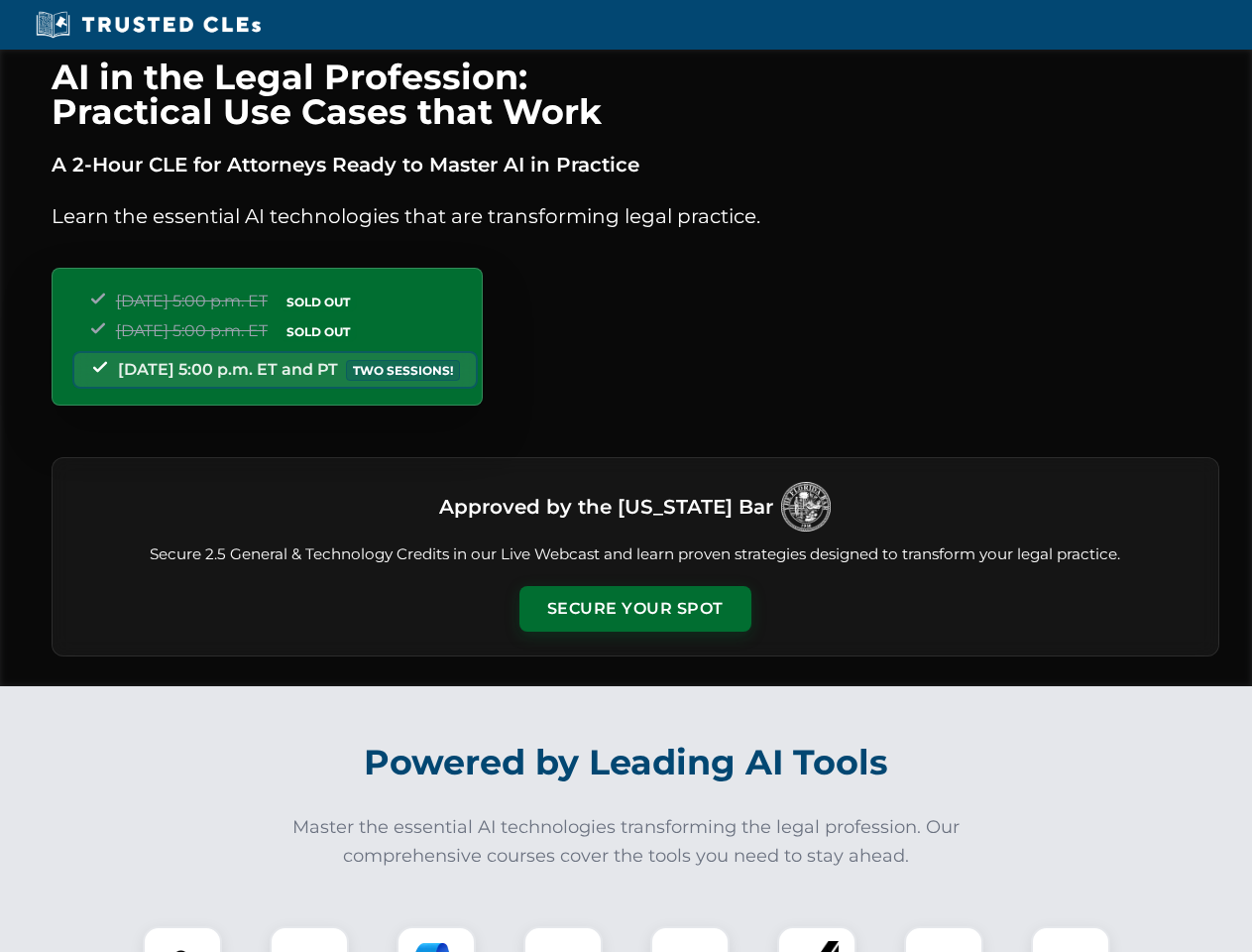 The height and width of the screenshot is (952, 1252). What do you see at coordinates (148, 25) in the screenshot?
I see `img: Trusted CLEs` at bounding box center [148, 25].